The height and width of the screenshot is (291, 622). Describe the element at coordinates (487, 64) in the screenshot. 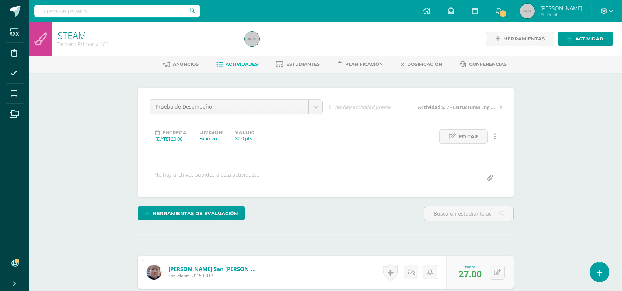

I see `span: Conferencias` at that location.